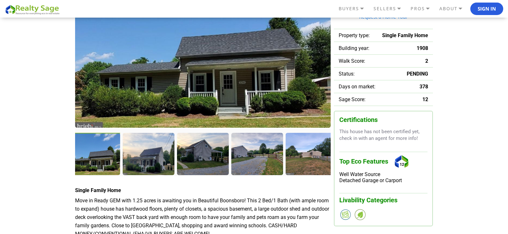 Image resolution: width=508 pixels, height=234 pixels. I want to click on a: SELLERS, so click(391, 9).